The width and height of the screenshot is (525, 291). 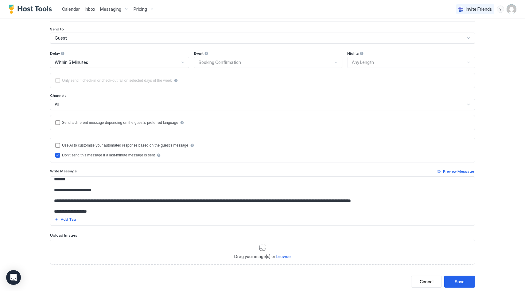 I want to click on div: Use AI to customize your automated response based on the guest's message, so click(x=125, y=145).